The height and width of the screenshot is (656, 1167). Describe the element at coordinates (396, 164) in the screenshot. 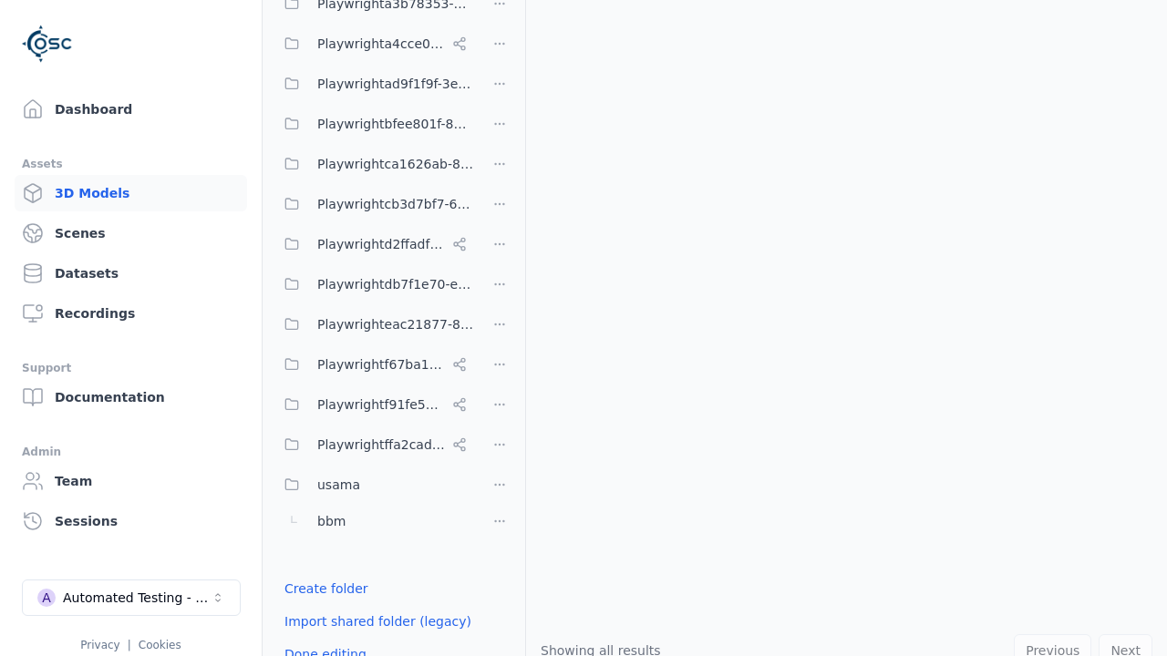

I see `span: Playwrightca1626ab-8cec-4ddc-b85a-2f9392fe08d1` at that location.